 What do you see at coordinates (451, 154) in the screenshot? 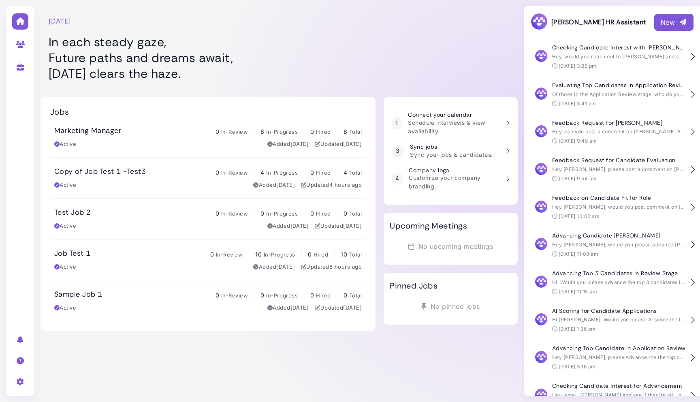
I see `p: Sync your jobs & candidates.` at bounding box center [451, 154].